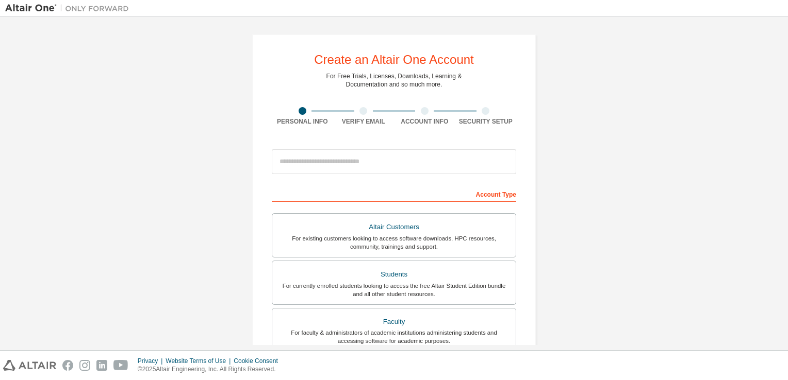 The width and height of the screenshot is (788, 380). I want to click on div: For Free Trials, Licenses, Downloads, Learning & Documentation and so much more., so click(394, 80).